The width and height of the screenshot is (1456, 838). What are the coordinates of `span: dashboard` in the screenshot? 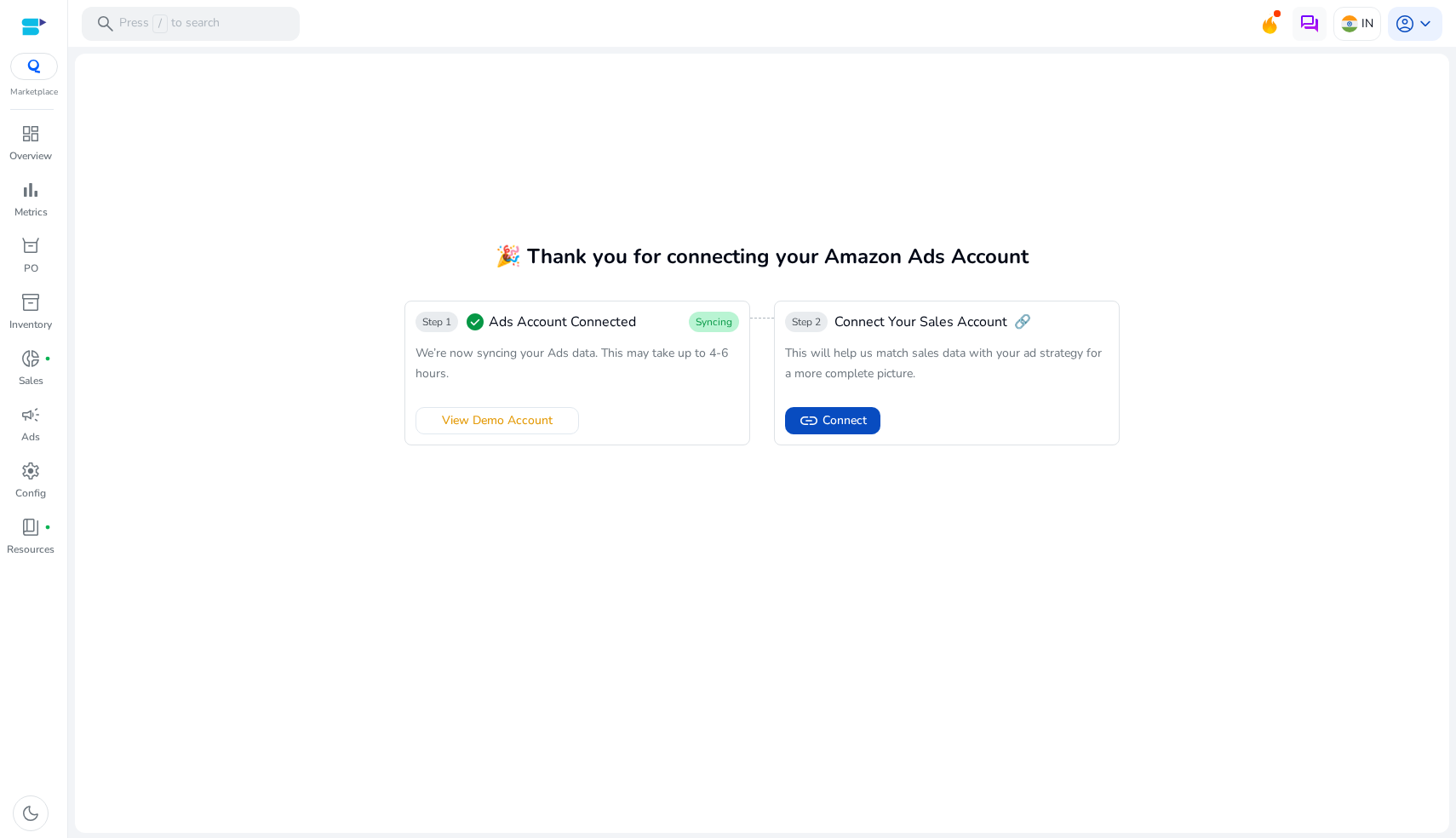 It's located at (31, 134).